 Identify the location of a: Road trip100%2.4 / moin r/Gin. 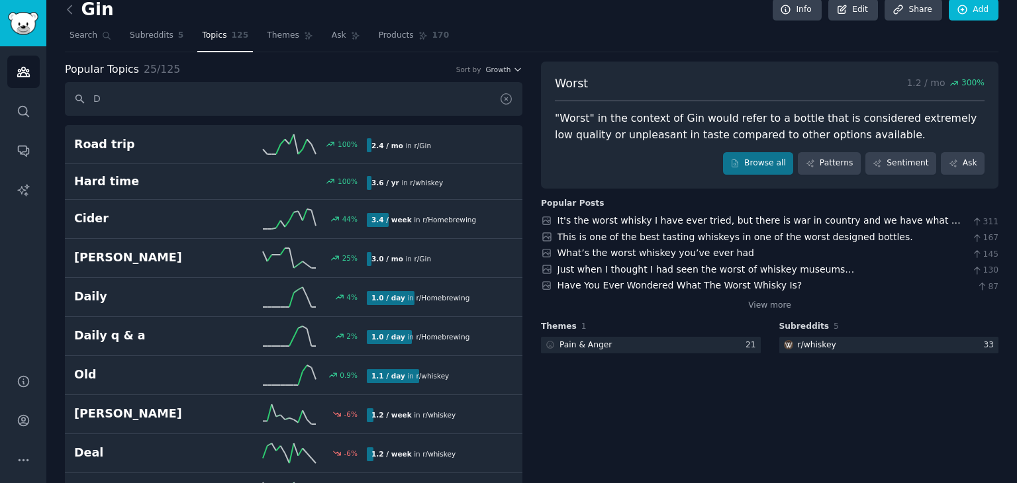
(293, 144).